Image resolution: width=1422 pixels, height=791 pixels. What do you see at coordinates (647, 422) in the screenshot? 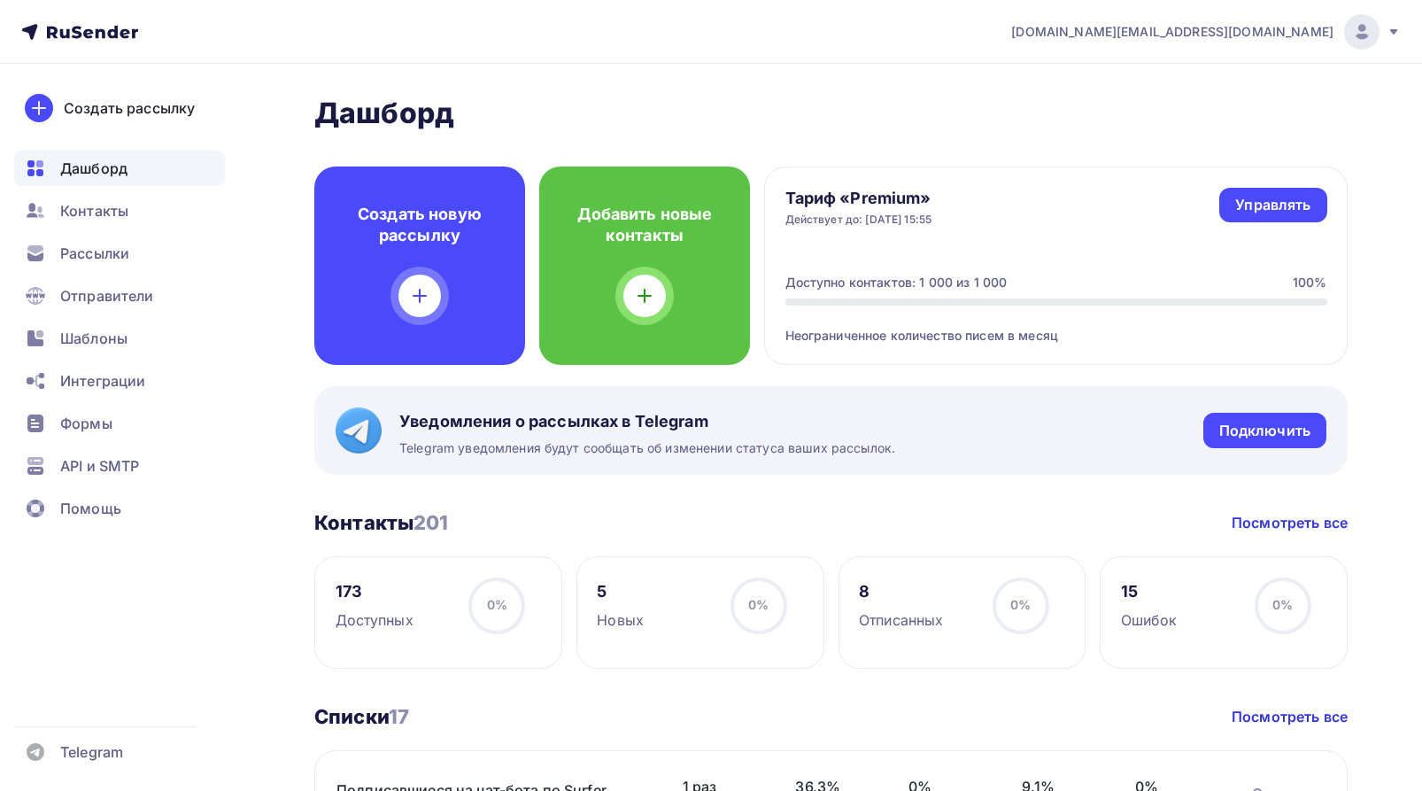
I see `span: Уведомления о рассылках в Telegram` at bounding box center [647, 422].